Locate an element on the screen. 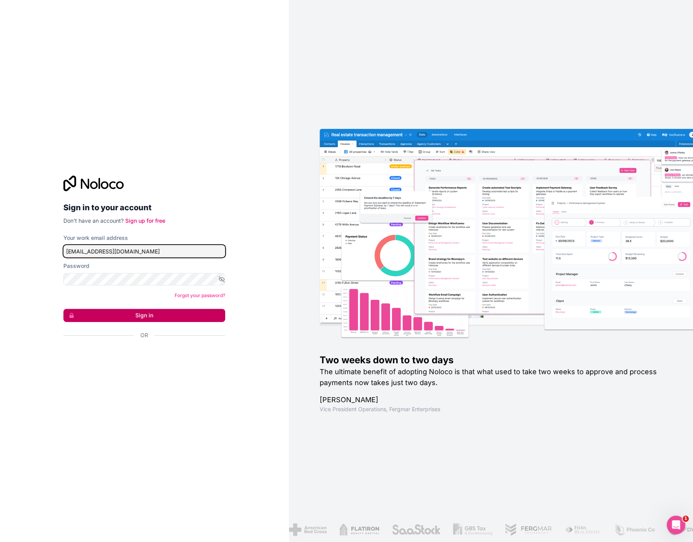  img: /assets/american-red-cross-BAupjrZR.png is located at coordinates (307, 529).